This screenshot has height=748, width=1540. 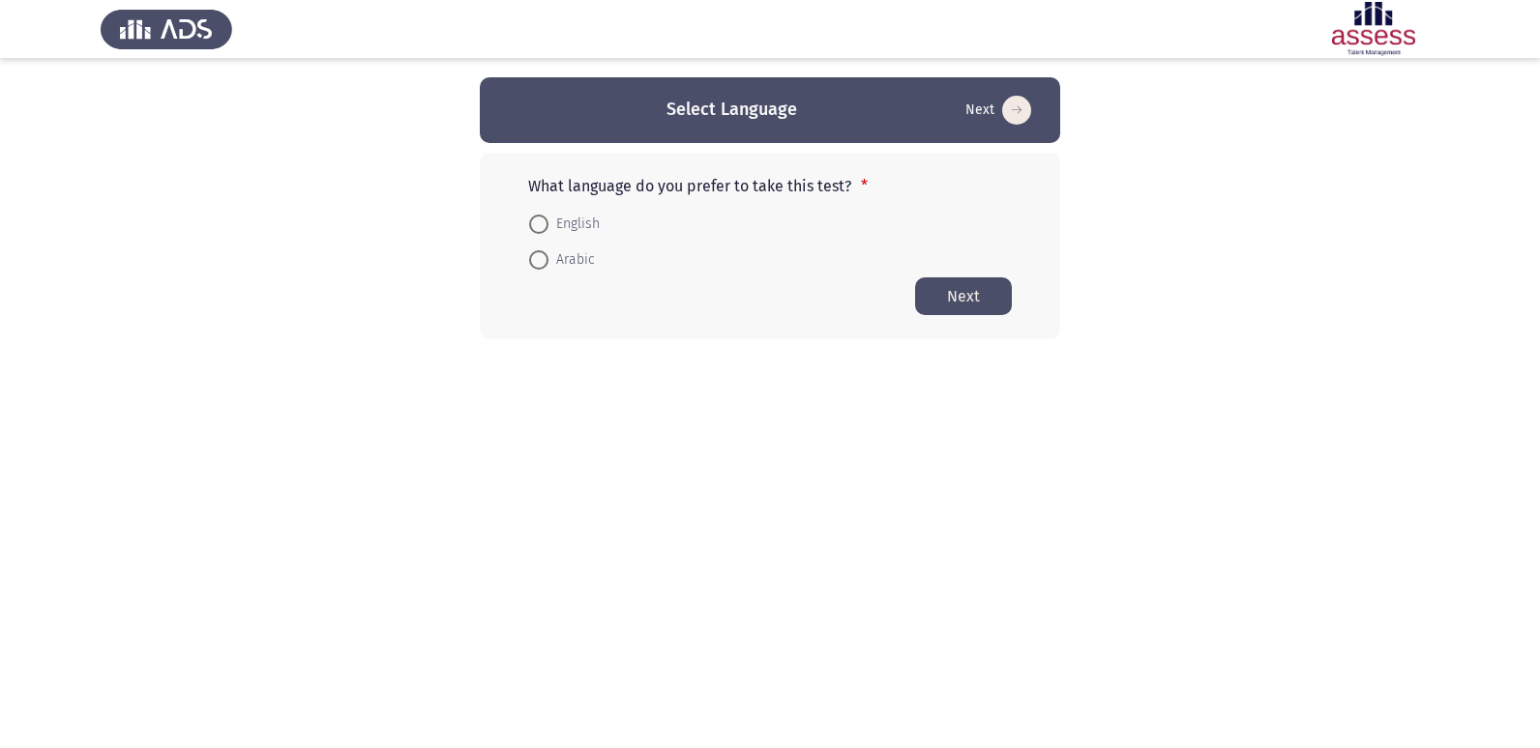 I want to click on h3: Select Language, so click(x=731, y=109).